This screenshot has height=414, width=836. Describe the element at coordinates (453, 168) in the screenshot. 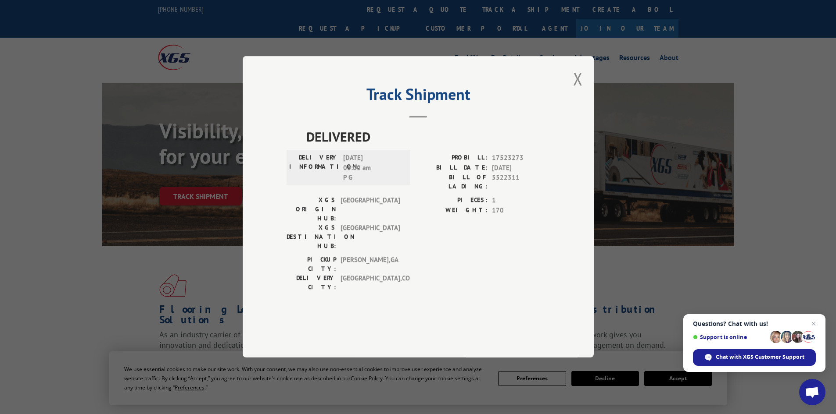

I see `label: BILL DATE:` at that location.